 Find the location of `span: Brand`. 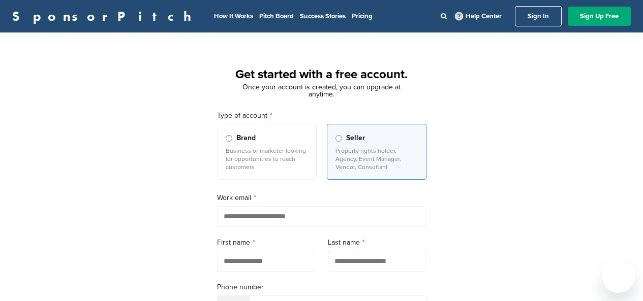

span: Brand is located at coordinates (246, 138).